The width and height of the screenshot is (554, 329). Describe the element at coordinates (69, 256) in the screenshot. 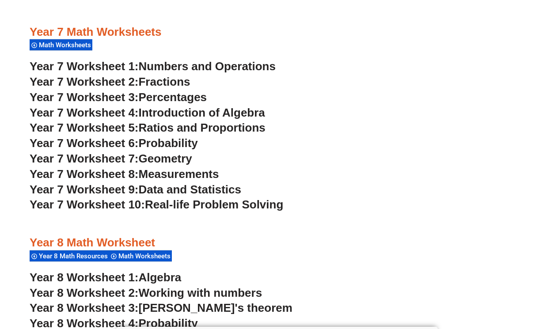

I see `div: Year 8 Math Resources` at that location.